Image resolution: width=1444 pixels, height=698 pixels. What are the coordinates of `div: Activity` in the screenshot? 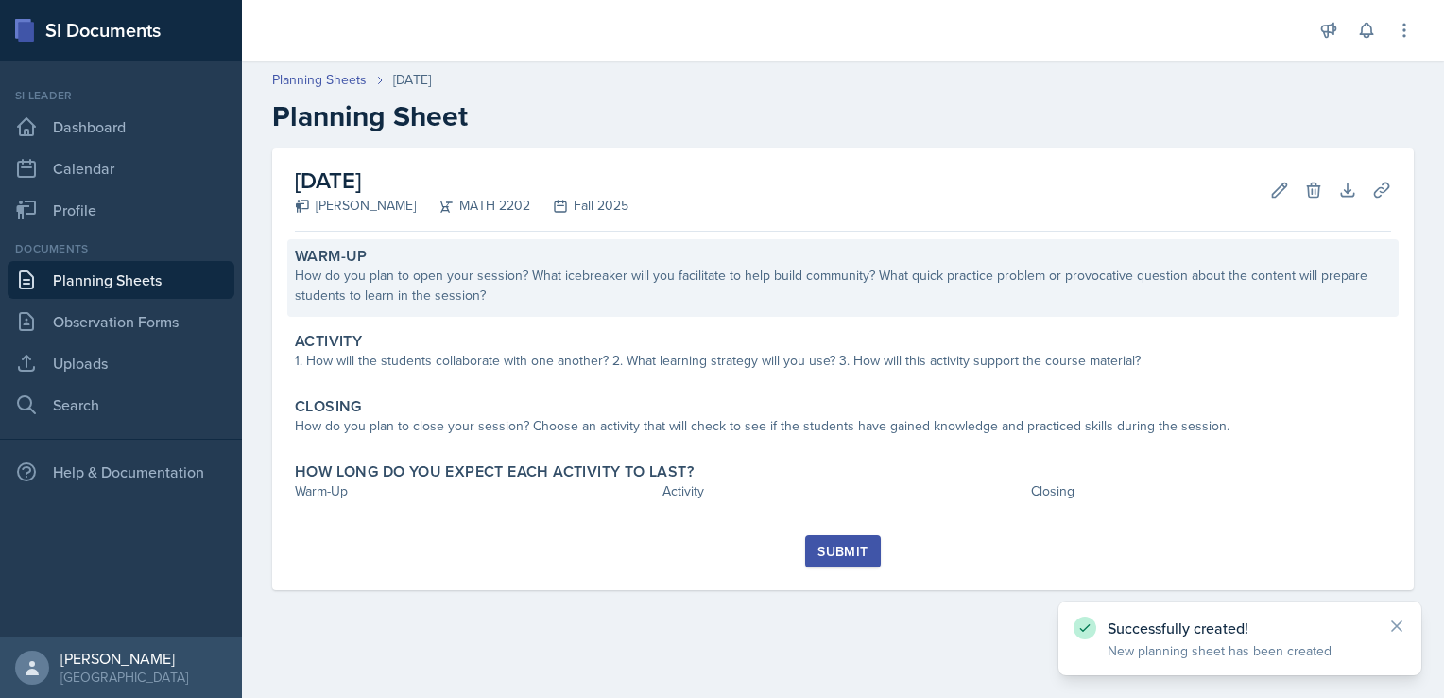 It's located at (842, 491).